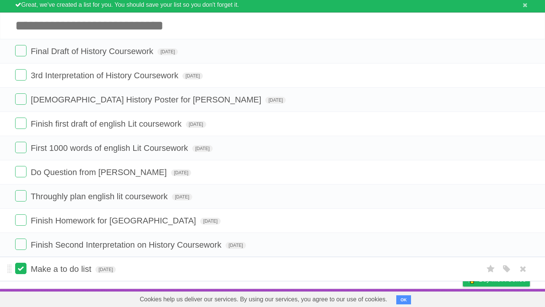  What do you see at coordinates (491, 269) in the screenshot?
I see `label: Star task` at bounding box center [491, 269].